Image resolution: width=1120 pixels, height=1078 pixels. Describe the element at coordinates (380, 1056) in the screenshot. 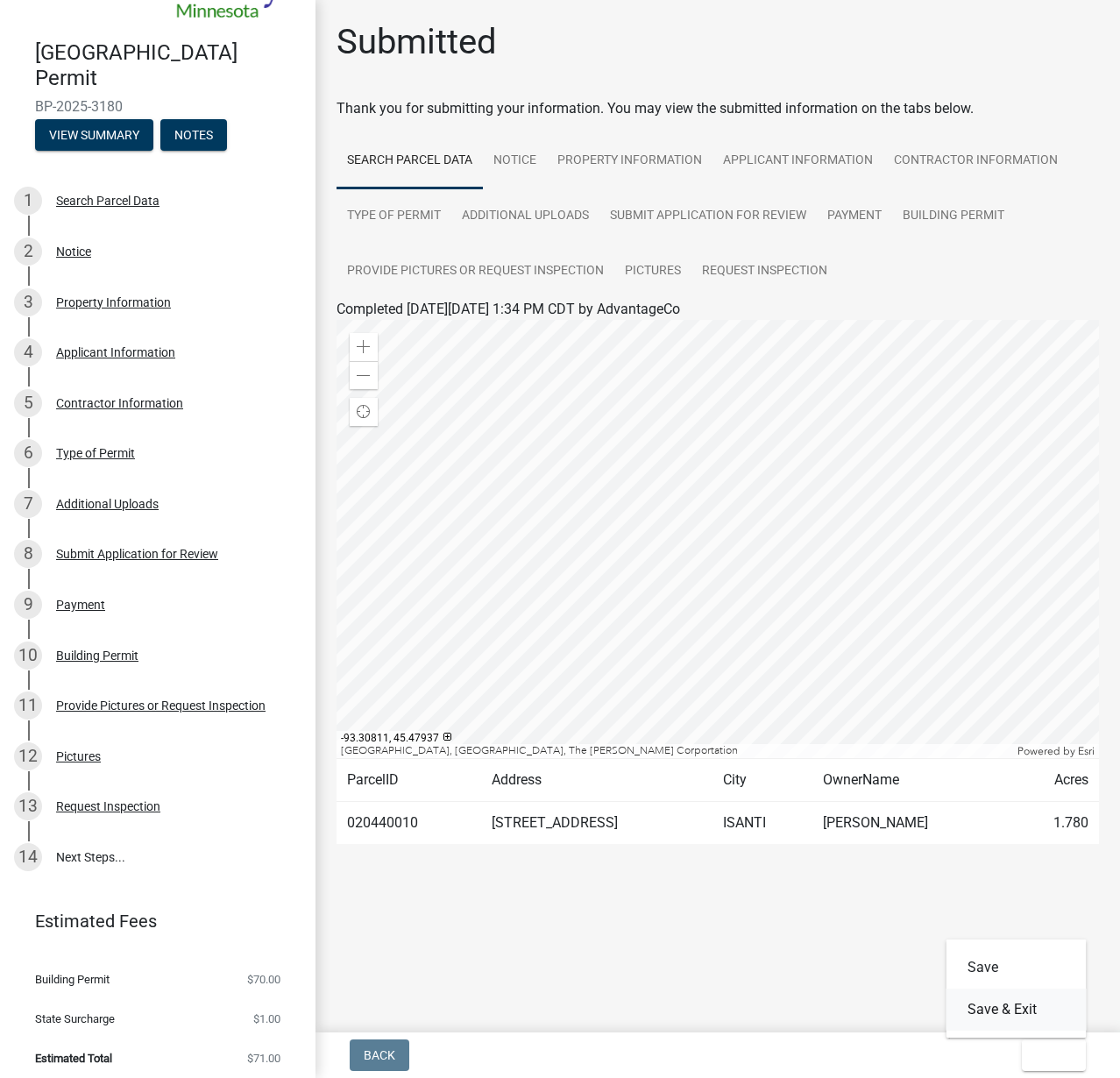

I see `button: Back` at that location.